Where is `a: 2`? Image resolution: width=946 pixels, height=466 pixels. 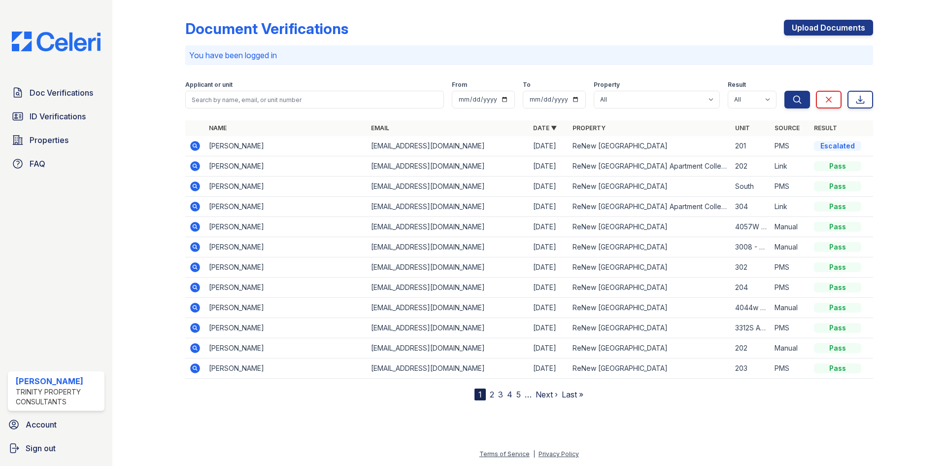 a: 2 is located at coordinates (492, 394).